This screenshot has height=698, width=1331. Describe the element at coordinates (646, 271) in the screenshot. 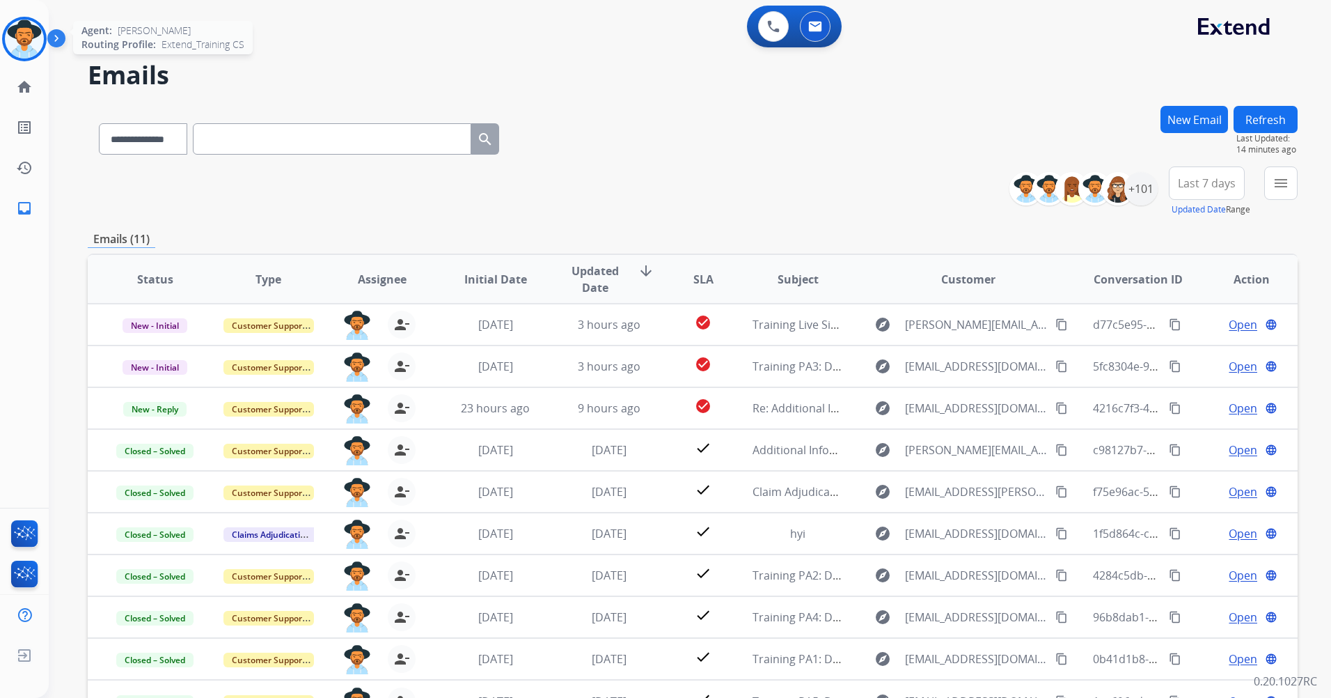

I see `mat-icon: arrow_downward` at that location.